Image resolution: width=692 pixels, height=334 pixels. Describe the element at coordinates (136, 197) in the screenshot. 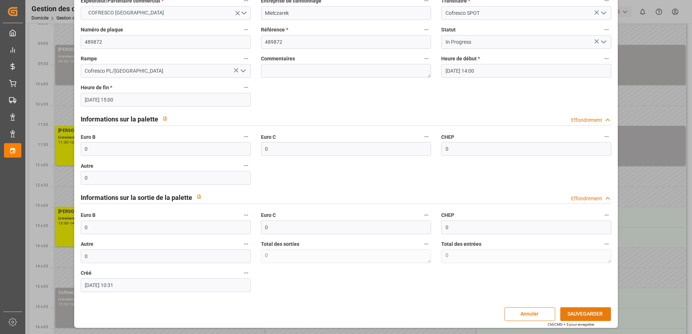

I see `h2: Informations sur la sortie de la palette` at that location.